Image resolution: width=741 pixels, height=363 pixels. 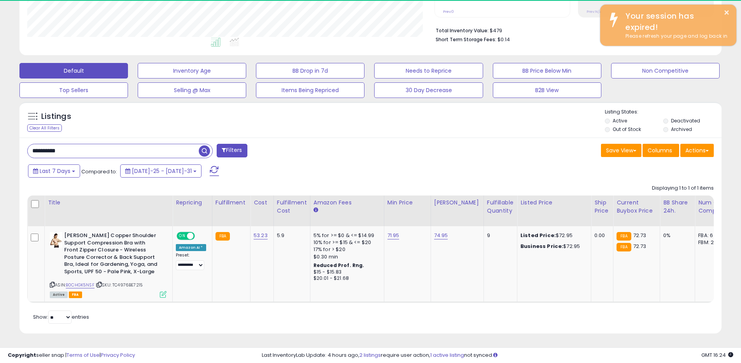 What do you see at coordinates (717, 355) in the screenshot?
I see `span: 2025-08-11 16:24 GMT` at bounding box center [717, 355].